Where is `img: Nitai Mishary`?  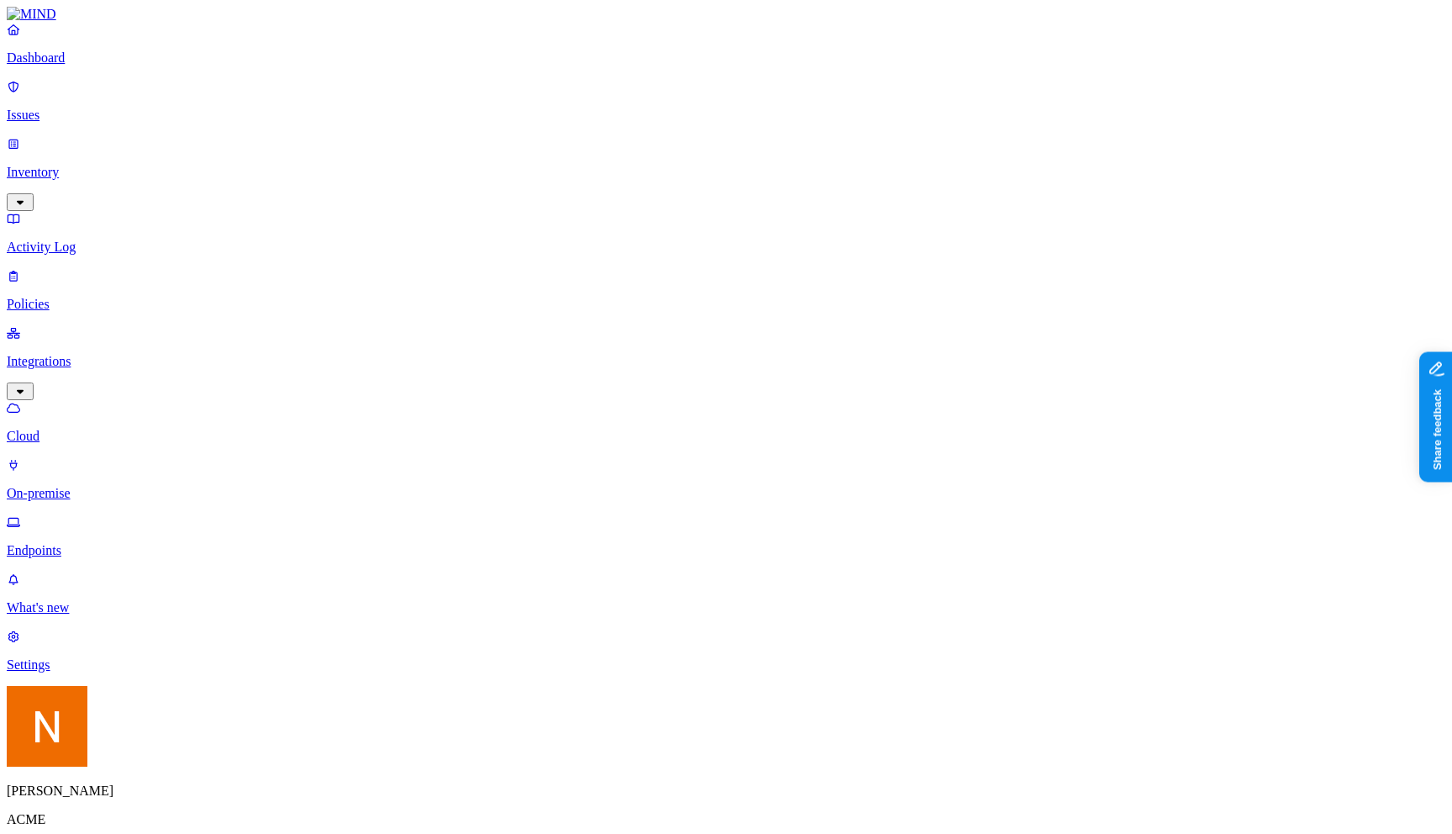
img: Nitai Mishary is located at coordinates (47, 726).